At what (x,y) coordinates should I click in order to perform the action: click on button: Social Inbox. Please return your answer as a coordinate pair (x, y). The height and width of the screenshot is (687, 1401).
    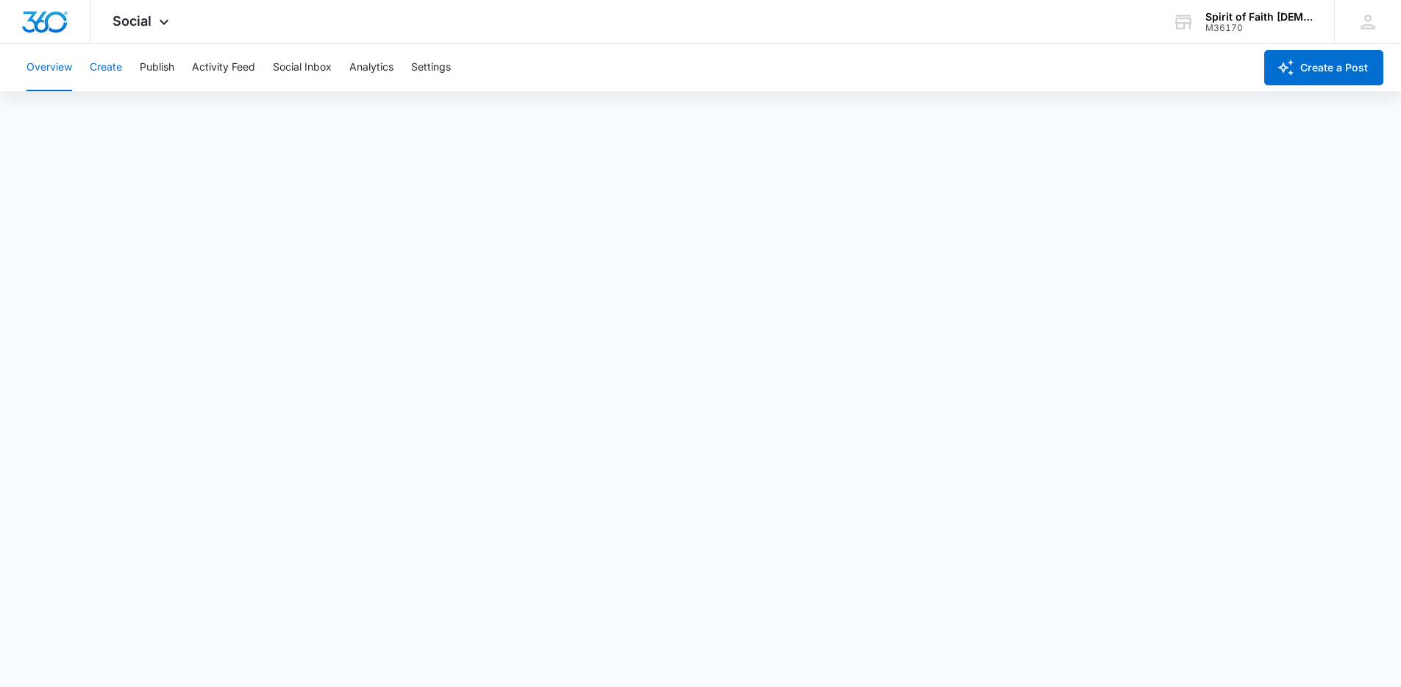
    Looking at the image, I should click on (302, 68).